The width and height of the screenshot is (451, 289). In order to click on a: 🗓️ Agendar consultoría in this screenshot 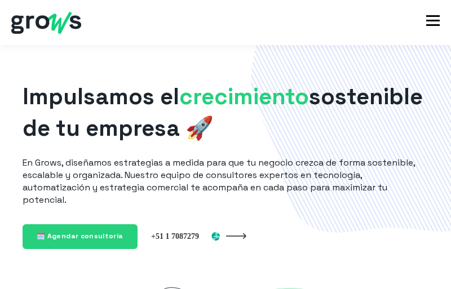, I will do `click(80, 236)`.